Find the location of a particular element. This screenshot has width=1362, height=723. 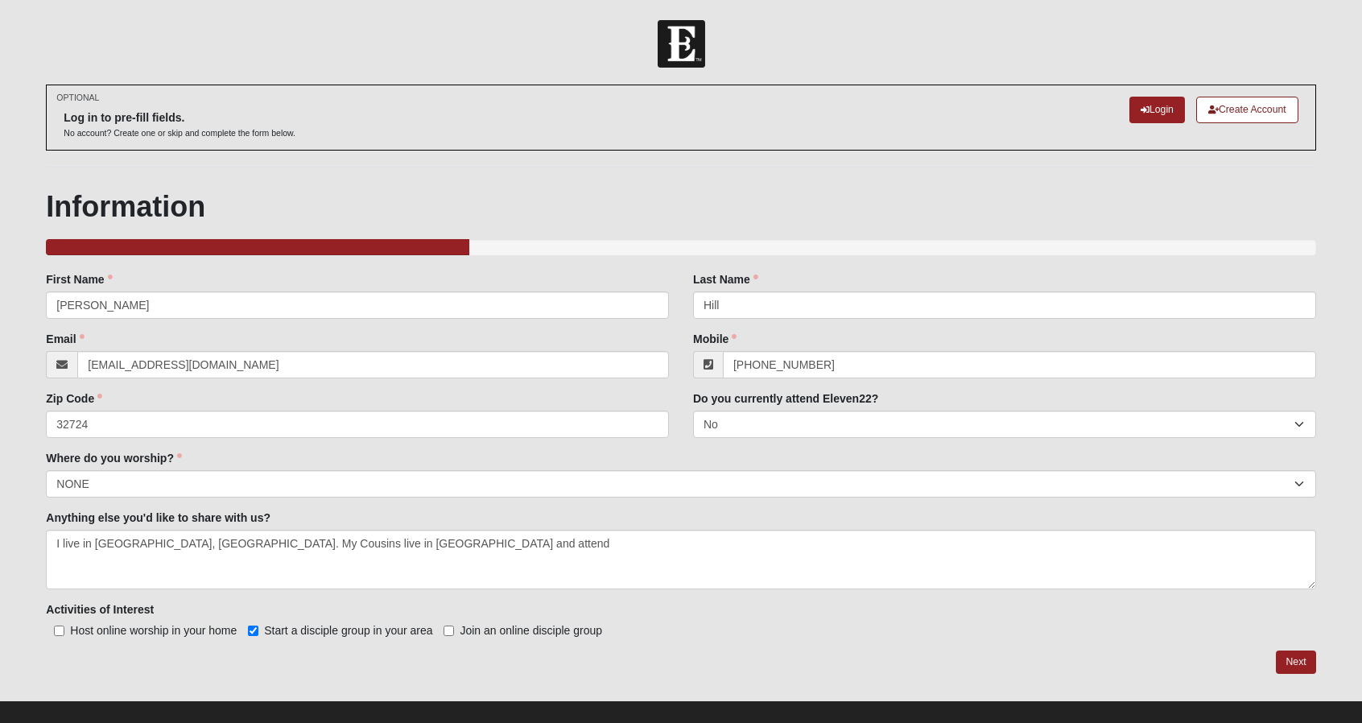

span: Start a disciple group in your area is located at coordinates (348, 630).